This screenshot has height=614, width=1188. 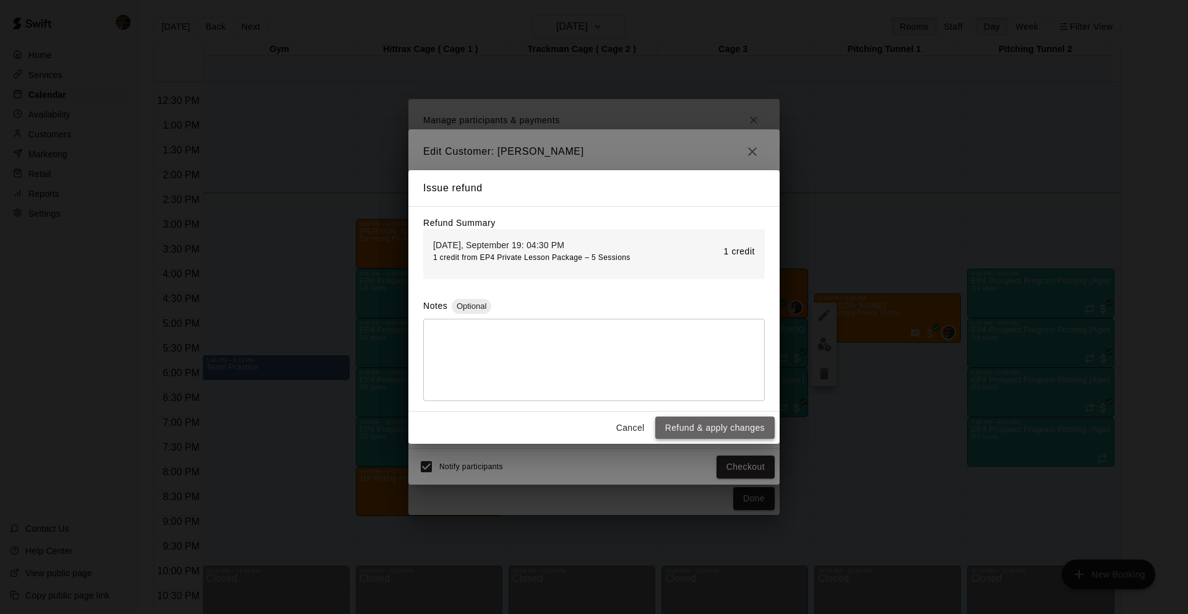 What do you see at coordinates (594, 188) in the screenshot?
I see `h2: Issue refund` at bounding box center [594, 188].